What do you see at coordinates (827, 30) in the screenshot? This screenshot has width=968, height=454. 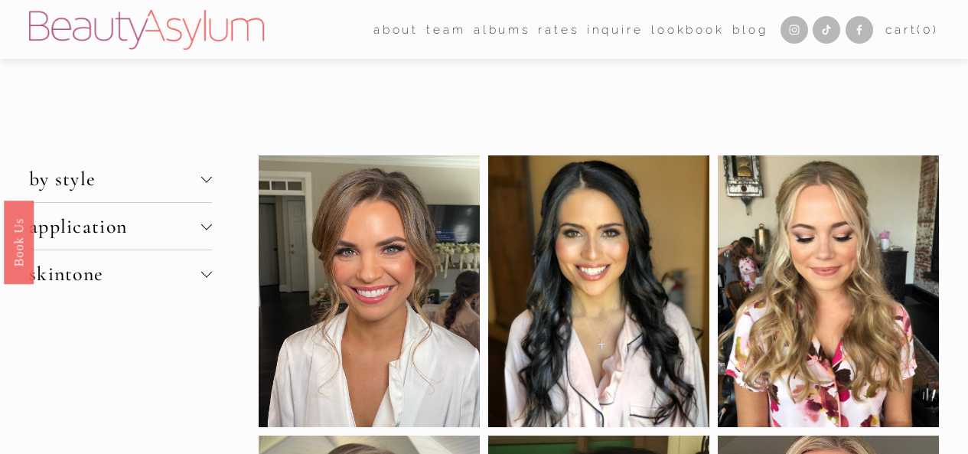 I see `a: TikTok` at bounding box center [827, 30].